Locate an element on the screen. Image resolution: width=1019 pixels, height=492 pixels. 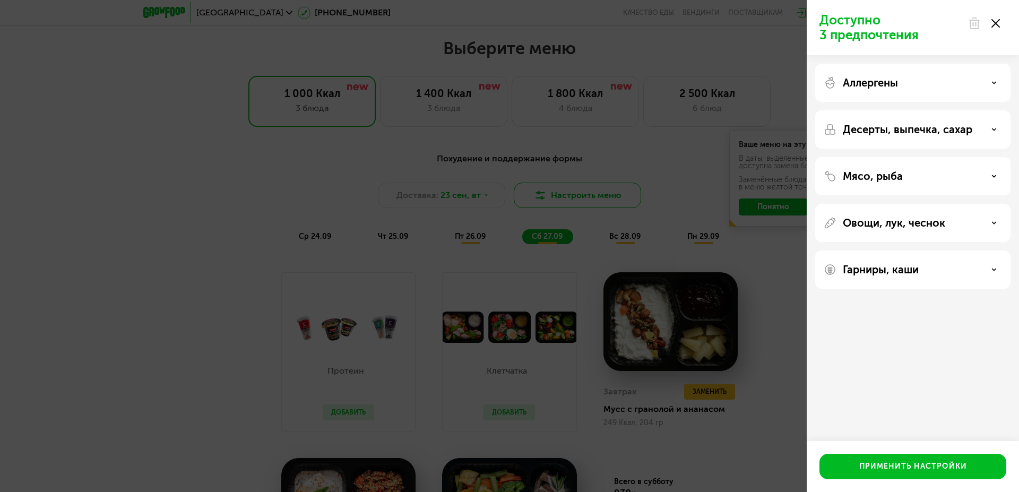
p: Десерты, выпечка, сахар is located at coordinates (908, 130).